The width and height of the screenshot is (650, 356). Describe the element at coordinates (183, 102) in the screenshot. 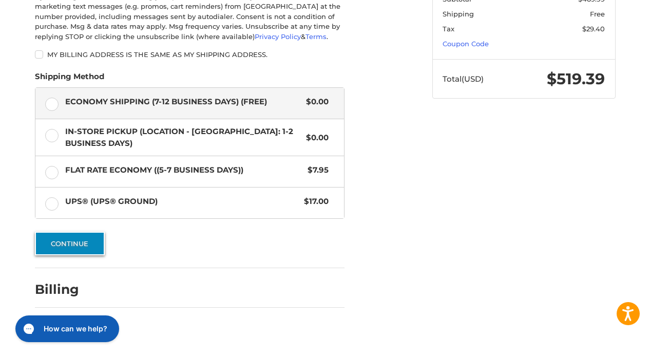

I see `span: Economy Shipping (7-12 Business Days) (Free)` at that location.